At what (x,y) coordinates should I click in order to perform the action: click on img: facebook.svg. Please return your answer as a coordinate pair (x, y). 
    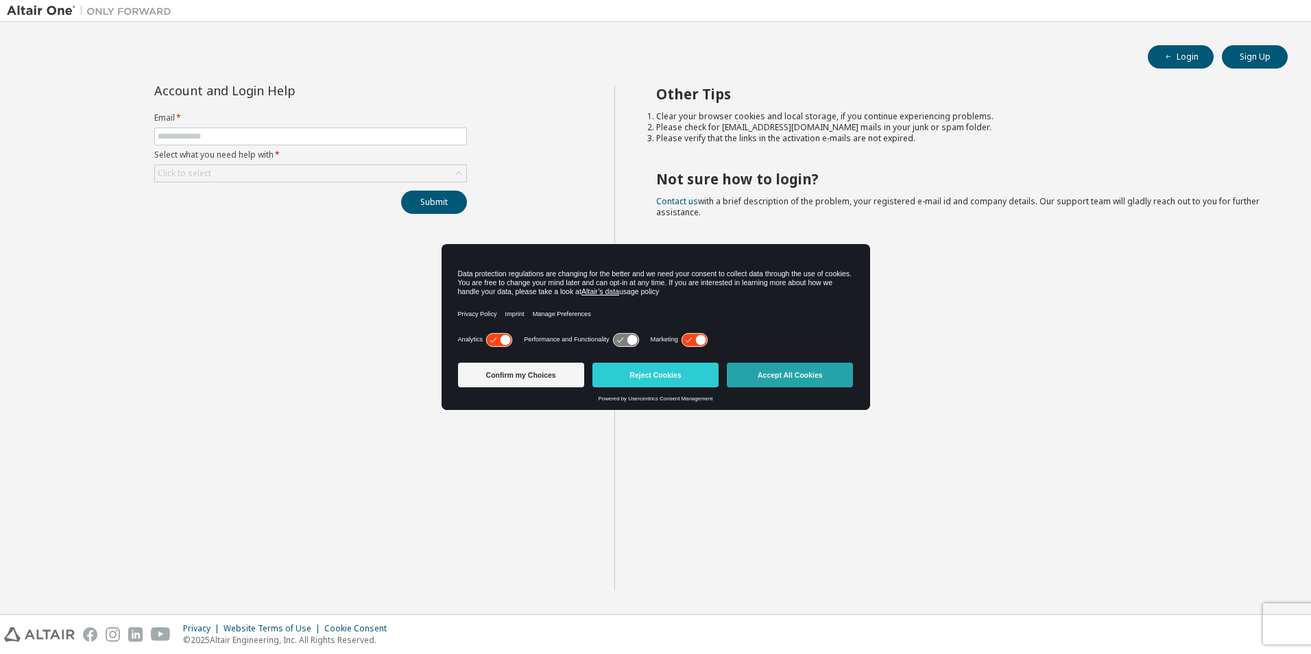
    Looking at the image, I should click on (90, 634).